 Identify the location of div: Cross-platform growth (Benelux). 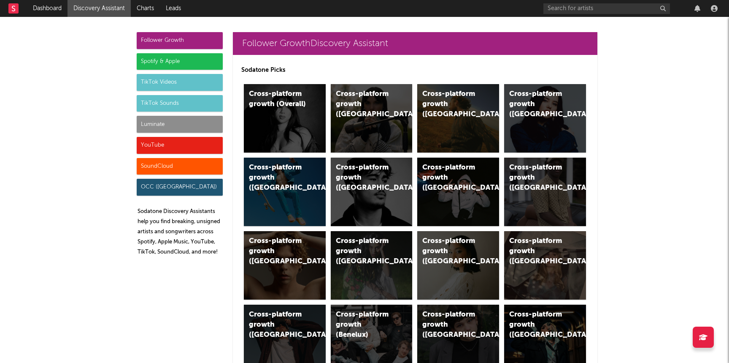
(365, 325).